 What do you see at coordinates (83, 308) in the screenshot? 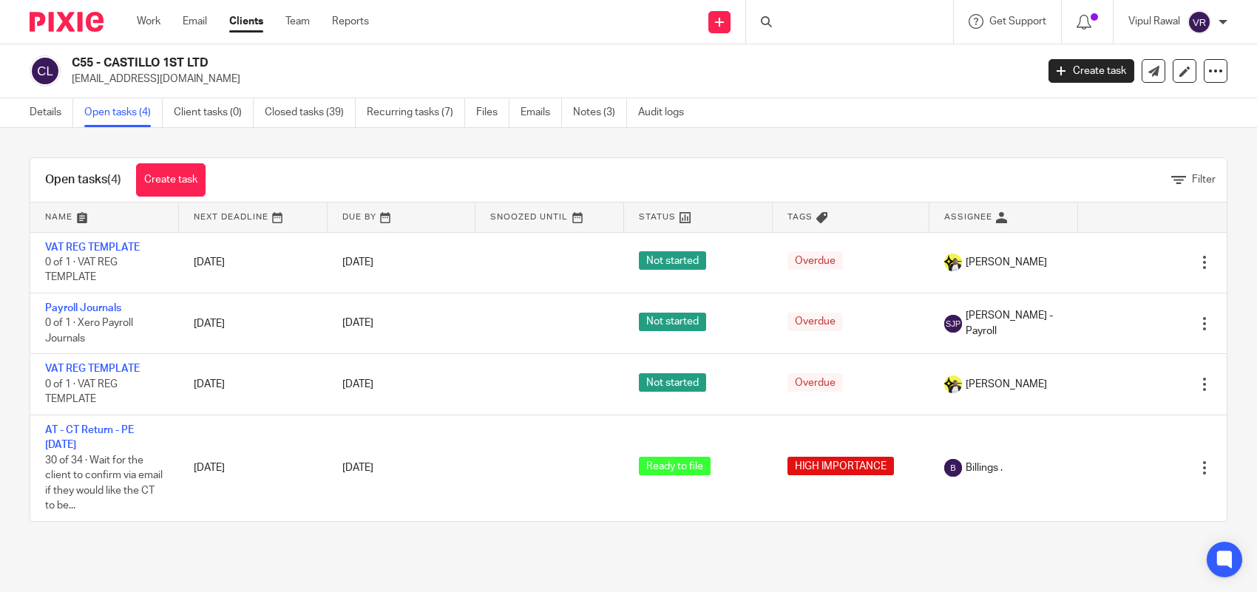
I see `a: Payroll Journals` at bounding box center [83, 308].